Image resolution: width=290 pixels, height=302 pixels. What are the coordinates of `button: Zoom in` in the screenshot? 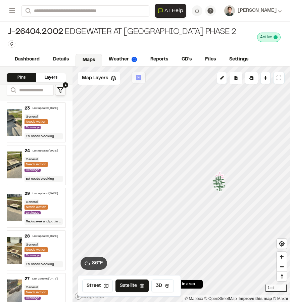 It's located at (282, 257).